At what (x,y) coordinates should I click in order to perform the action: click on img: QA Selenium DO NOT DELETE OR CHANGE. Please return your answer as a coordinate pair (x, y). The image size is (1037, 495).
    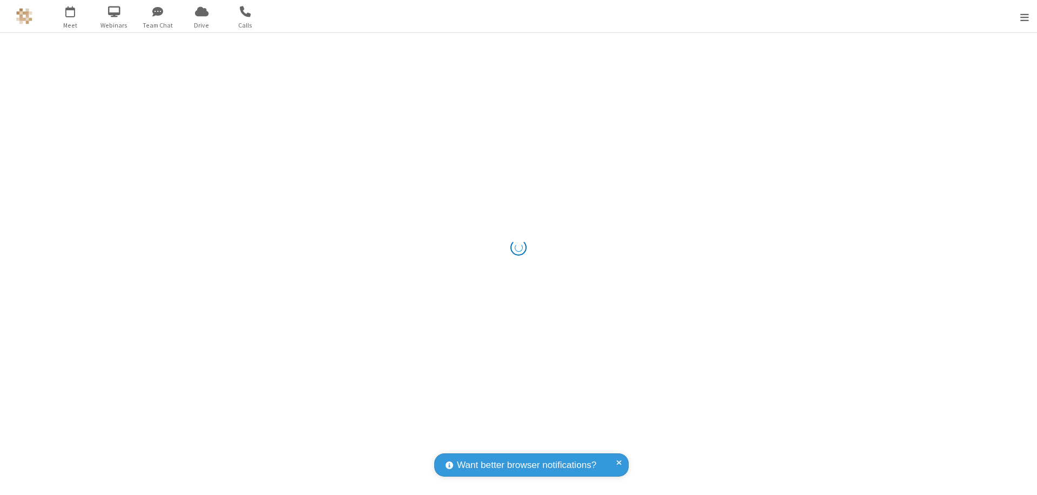
    Looking at the image, I should click on (24, 16).